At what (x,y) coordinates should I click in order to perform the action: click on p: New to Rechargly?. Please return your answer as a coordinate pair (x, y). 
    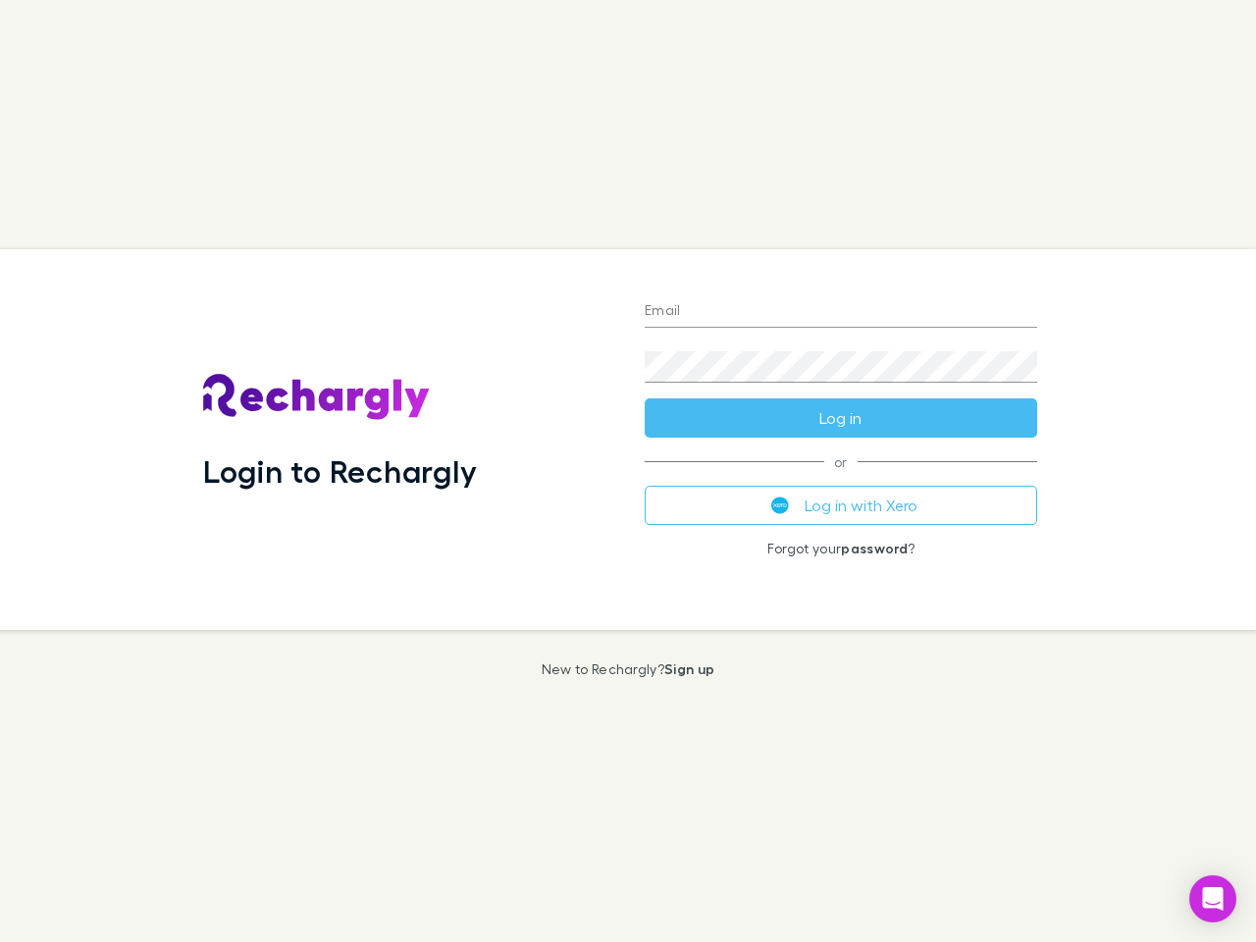
    Looking at the image, I should click on (628, 669).